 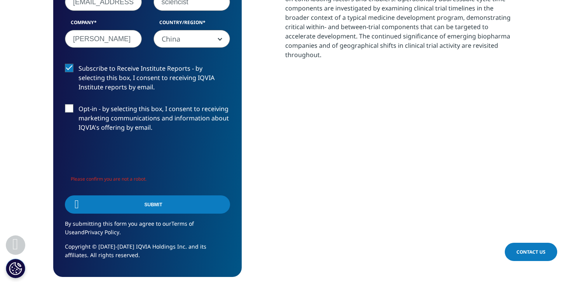 I want to click on input: Submit, so click(x=147, y=204).